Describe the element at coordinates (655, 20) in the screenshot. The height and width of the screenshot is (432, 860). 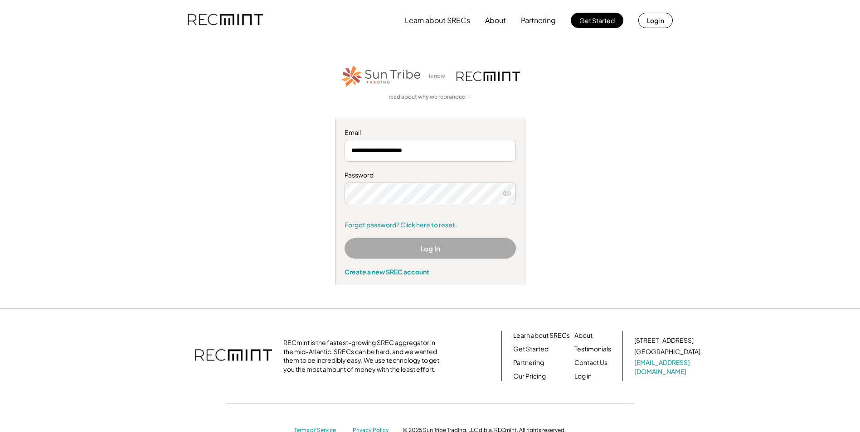
I see `button: Log in` at that location.